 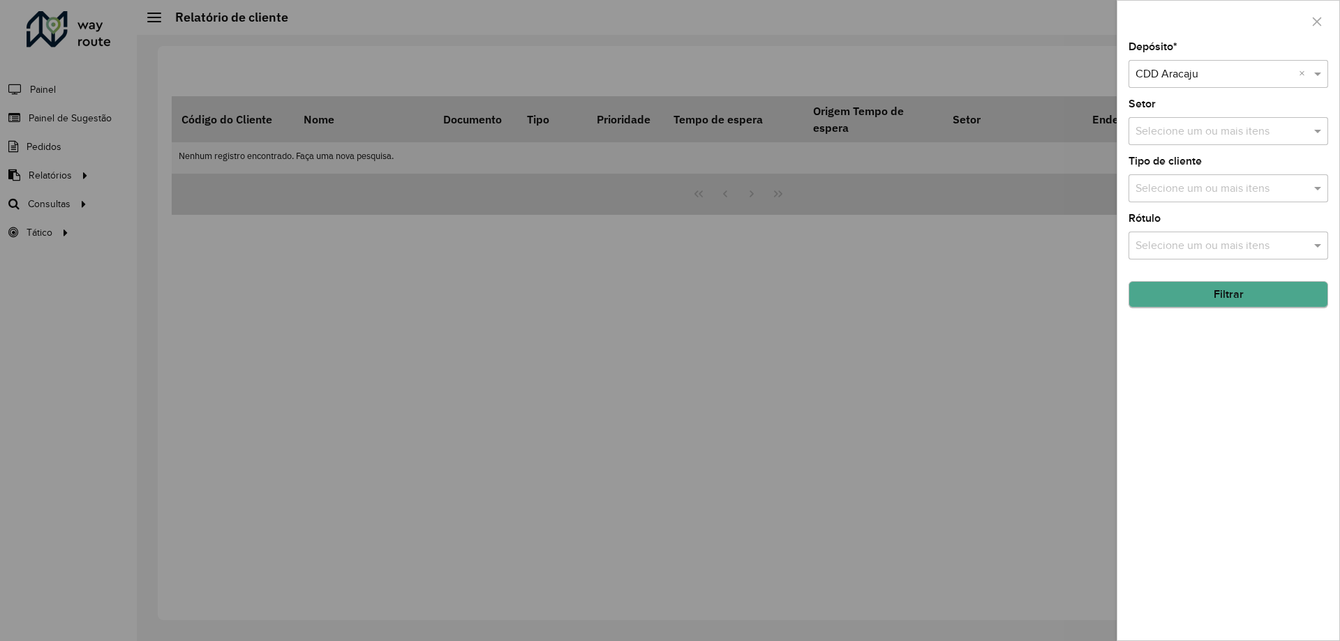 What do you see at coordinates (1145, 218) in the screenshot?
I see `label: Rótulo` at bounding box center [1145, 218].